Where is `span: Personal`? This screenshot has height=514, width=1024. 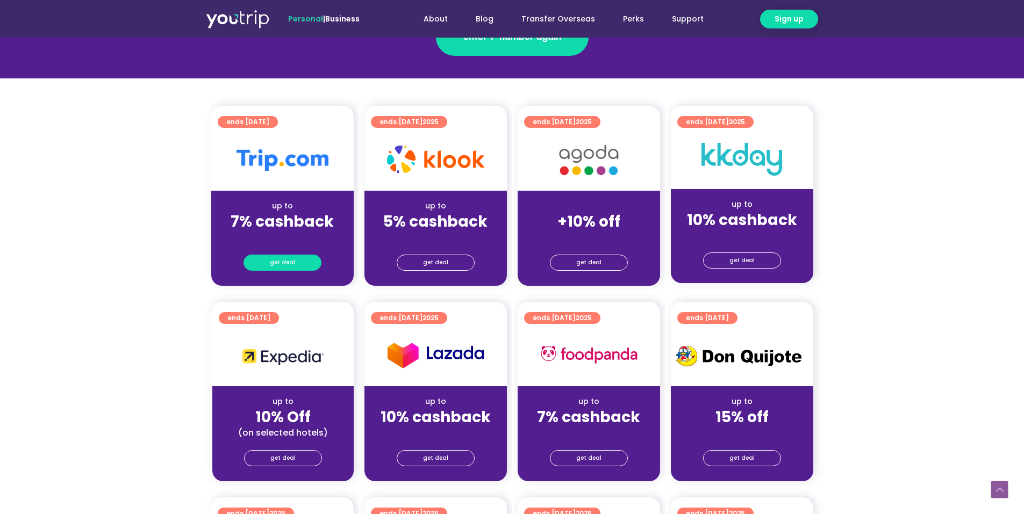 span: Personal is located at coordinates (305, 19).